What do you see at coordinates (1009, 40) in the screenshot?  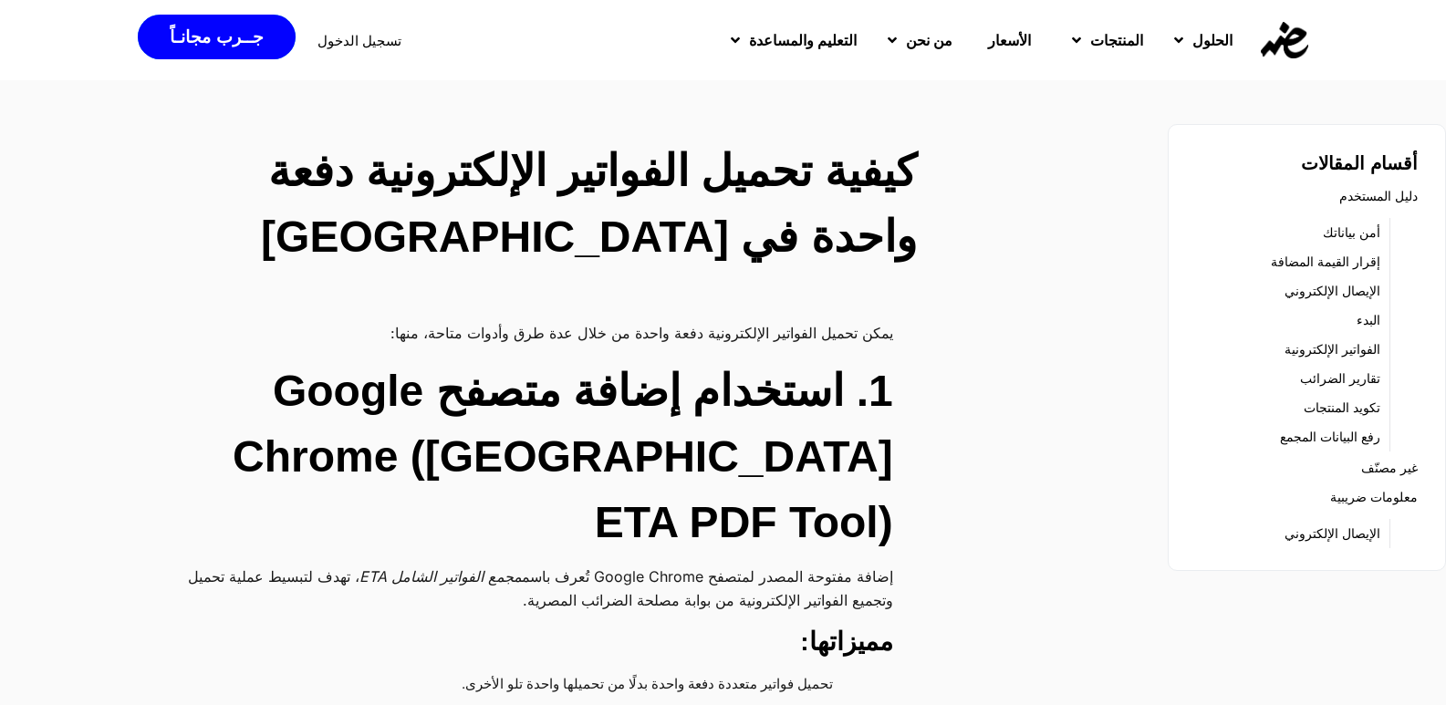 I see `span: الأسعار` at bounding box center [1009, 40].